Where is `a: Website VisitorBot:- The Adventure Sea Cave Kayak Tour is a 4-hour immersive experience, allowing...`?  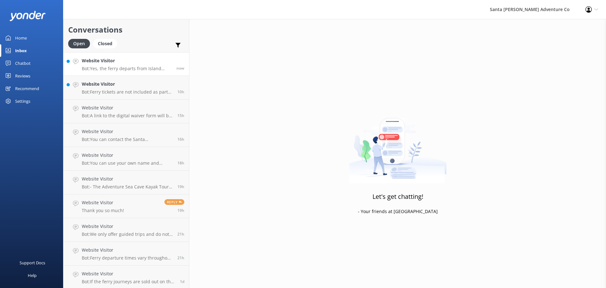
a: Website VisitorBot:- The Adventure Sea Cave Kayak Tour is a 4-hour immersive experience, allowing... is located at coordinates (126, 182).